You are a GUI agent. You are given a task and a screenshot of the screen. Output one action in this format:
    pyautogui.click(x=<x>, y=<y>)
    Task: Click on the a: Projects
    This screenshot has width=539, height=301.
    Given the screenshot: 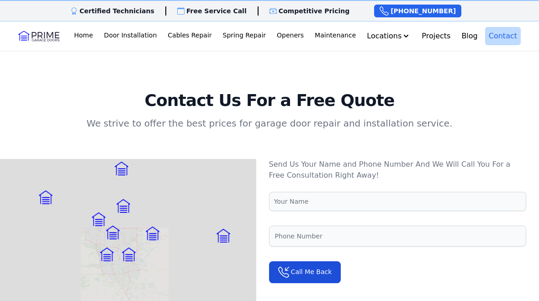 What is the action you would take?
    pyautogui.click(x=436, y=36)
    